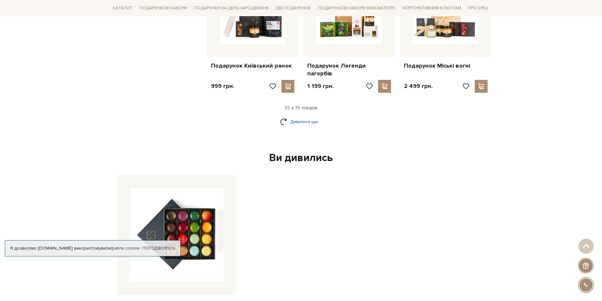  I want to click on a: Подарунок Київський ранок, so click(253, 66).